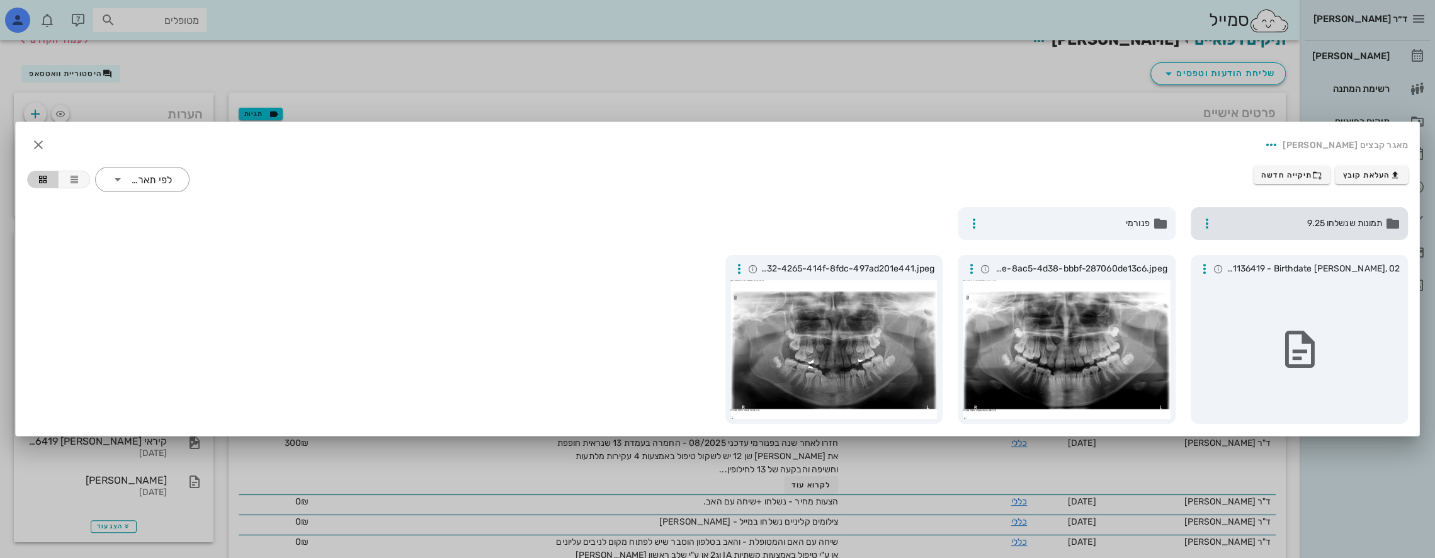 This screenshot has width=1435, height=558. I want to click on button: העלאת קובץ, so click(1371, 175).